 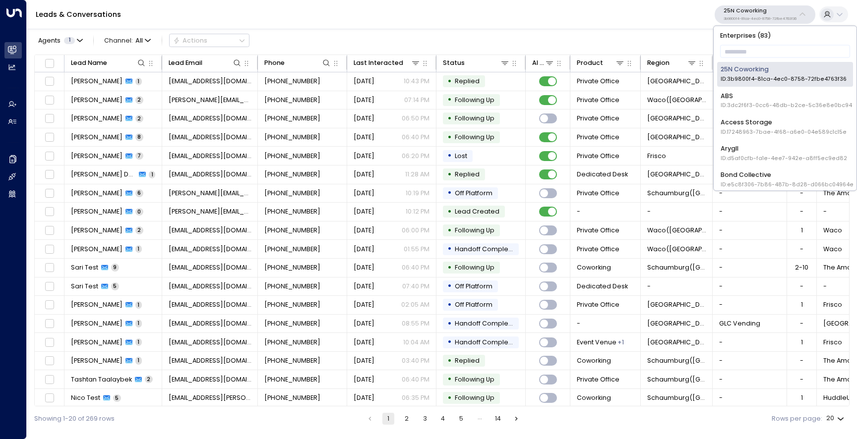 I want to click on span: Mar 10, 2025, so click(x=364, y=287).